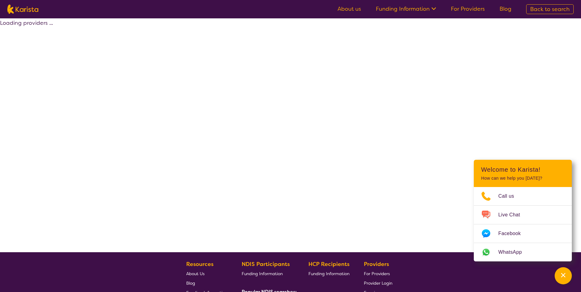  I want to click on span: Back to search, so click(550, 9).